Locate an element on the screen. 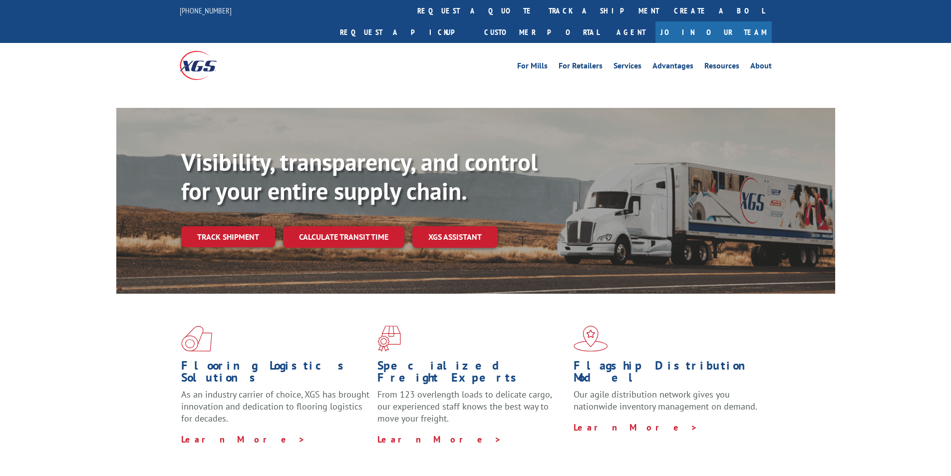 The image size is (951, 476). a: For Mills is located at coordinates (532, 67).